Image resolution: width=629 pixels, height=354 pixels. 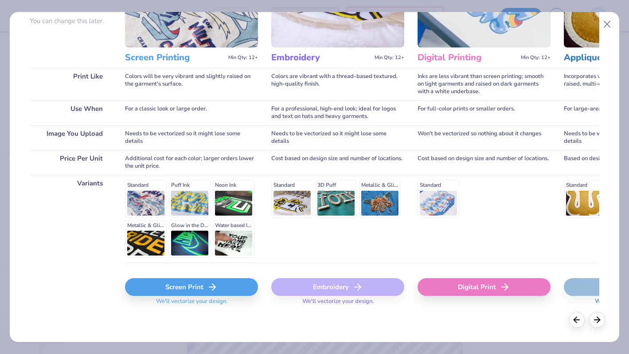 What do you see at coordinates (484, 137) in the screenshot?
I see `div: Won't be vectorized so nothing about it changes` at bounding box center [484, 137].